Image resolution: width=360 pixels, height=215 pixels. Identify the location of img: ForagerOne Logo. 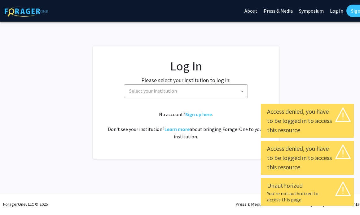
(26, 11).